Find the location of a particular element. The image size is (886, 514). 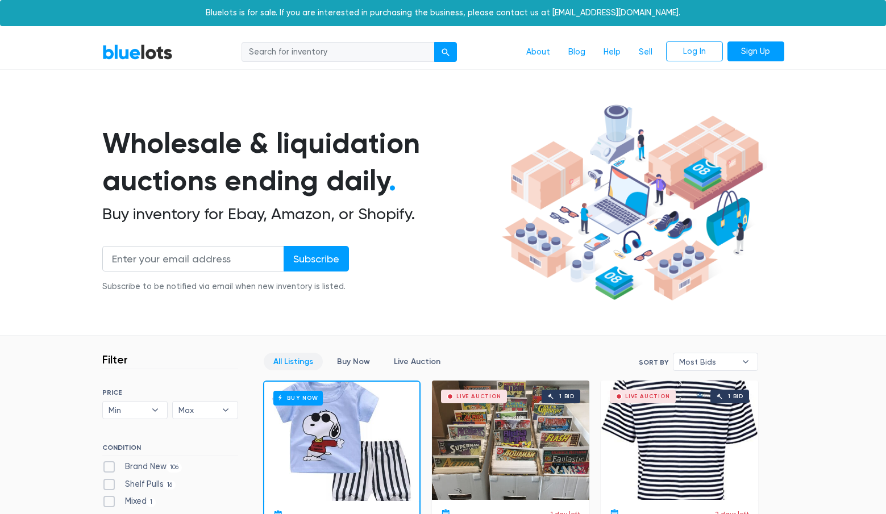

h6: PRICE is located at coordinates (170, 393).